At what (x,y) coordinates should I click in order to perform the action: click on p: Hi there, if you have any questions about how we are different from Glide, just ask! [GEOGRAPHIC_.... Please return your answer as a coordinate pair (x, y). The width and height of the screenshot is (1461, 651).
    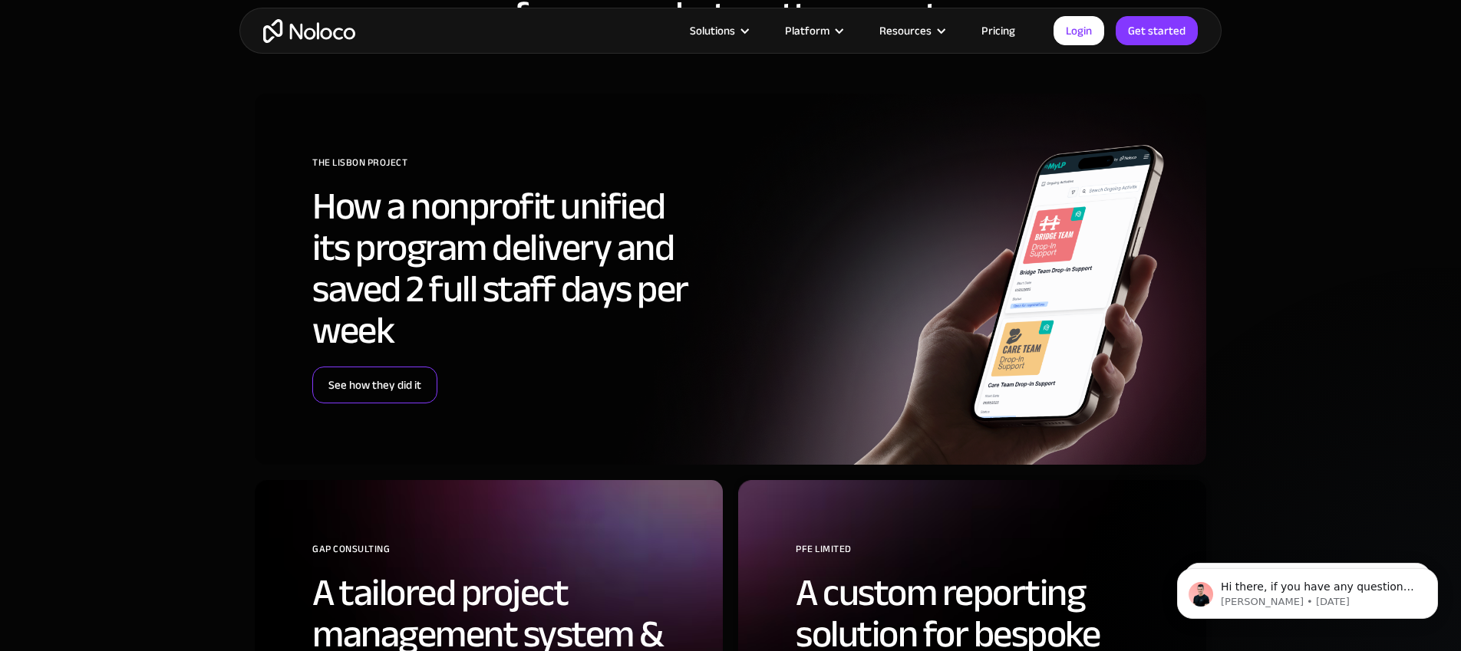
    Looking at the image, I should click on (166, 51).